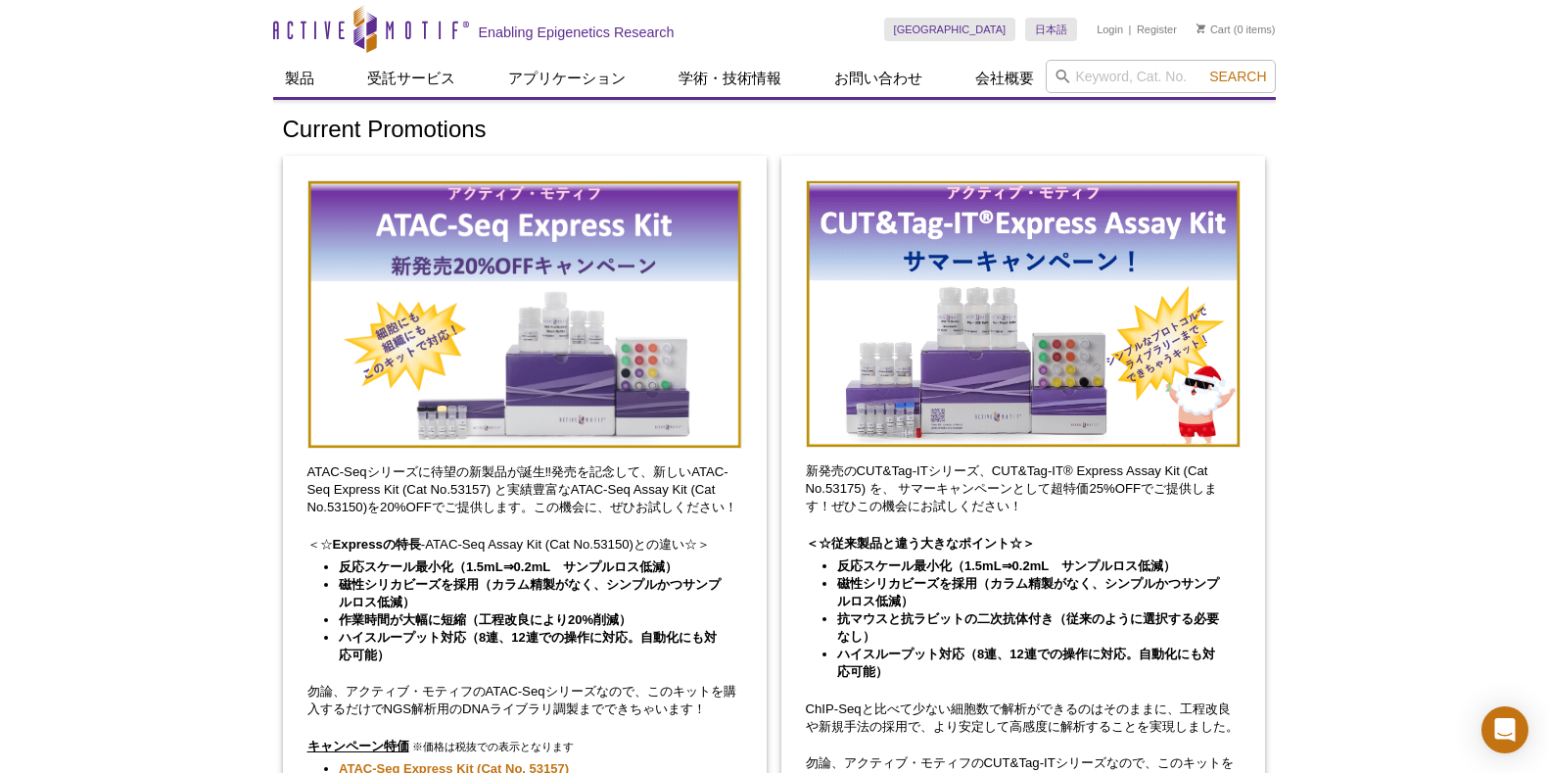 The image size is (1548, 773). Describe the element at coordinates (300, 78) in the screenshot. I see `a: 製品` at that location.